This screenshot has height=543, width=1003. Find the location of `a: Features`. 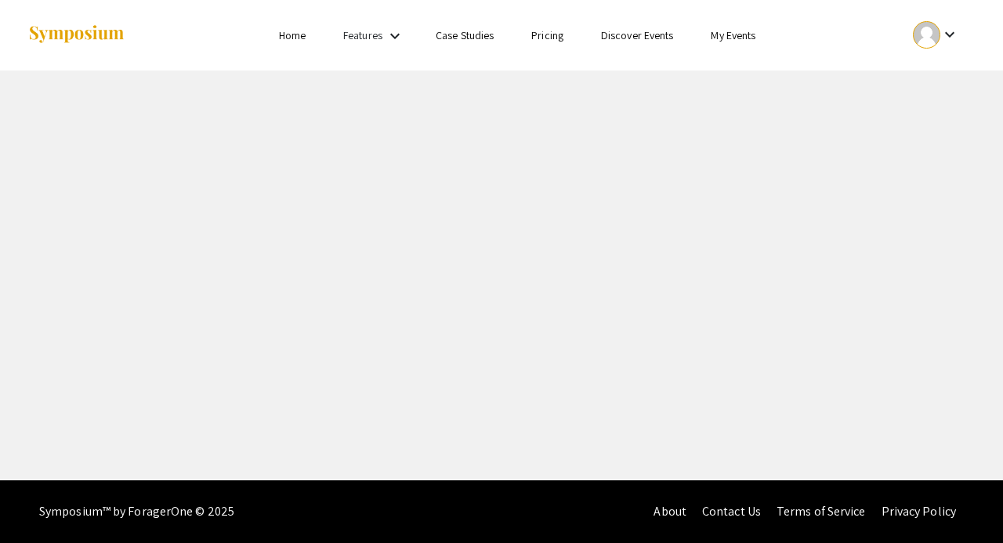

a: Features is located at coordinates (363, 35).